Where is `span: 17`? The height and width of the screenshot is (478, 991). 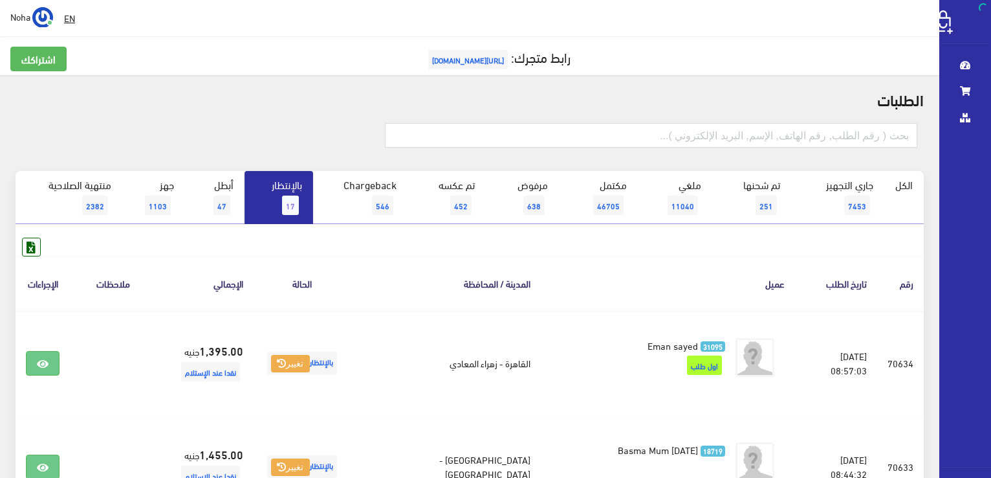
span: 17 is located at coordinates (291, 205).